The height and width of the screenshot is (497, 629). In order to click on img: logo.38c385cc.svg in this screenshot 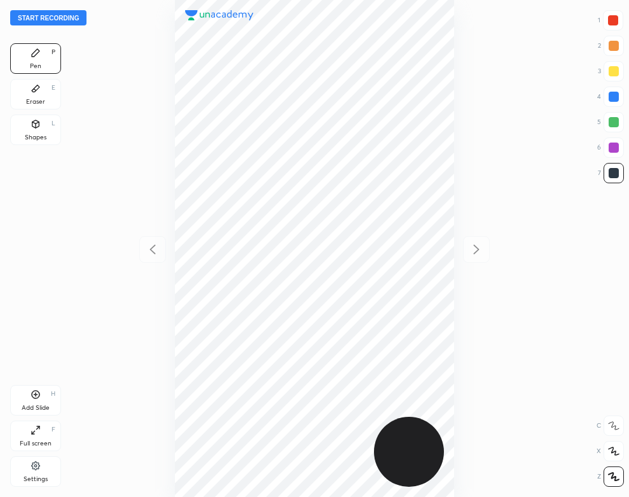, I will do `click(219, 15)`.